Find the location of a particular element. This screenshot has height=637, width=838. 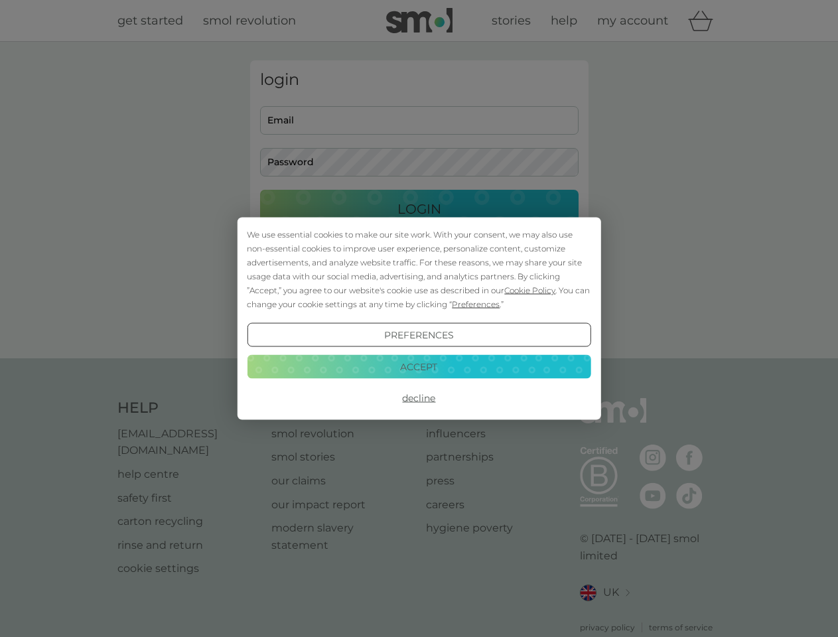

button: Preferences is located at coordinates (419, 335).